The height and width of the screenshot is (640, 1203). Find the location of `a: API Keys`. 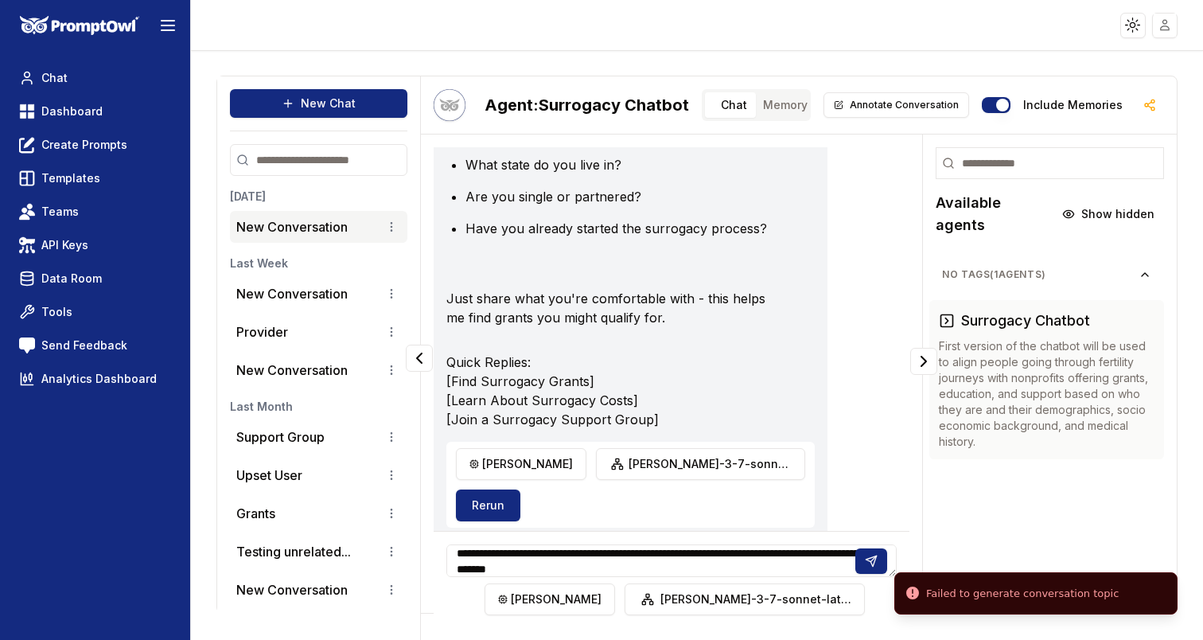

a: API Keys is located at coordinates (95, 245).